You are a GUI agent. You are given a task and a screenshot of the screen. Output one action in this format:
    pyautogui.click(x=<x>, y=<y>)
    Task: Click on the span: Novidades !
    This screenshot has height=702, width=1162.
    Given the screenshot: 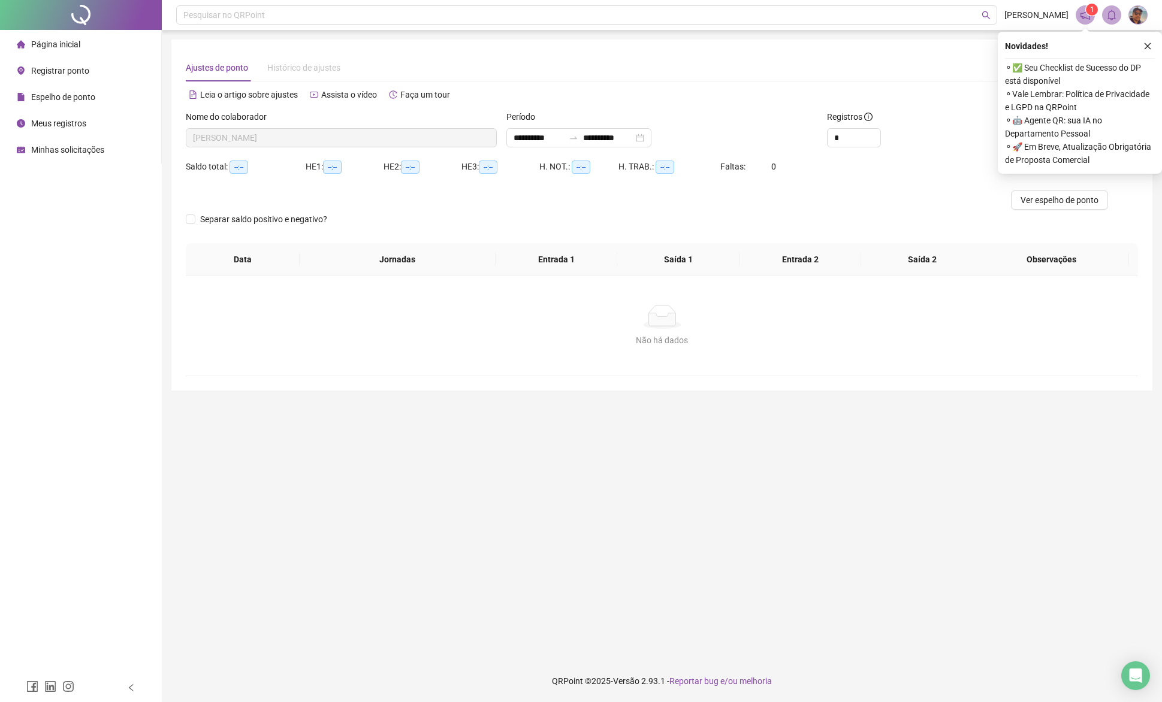 What is the action you would take?
    pyautogui.click(x=1026, y=46)
    